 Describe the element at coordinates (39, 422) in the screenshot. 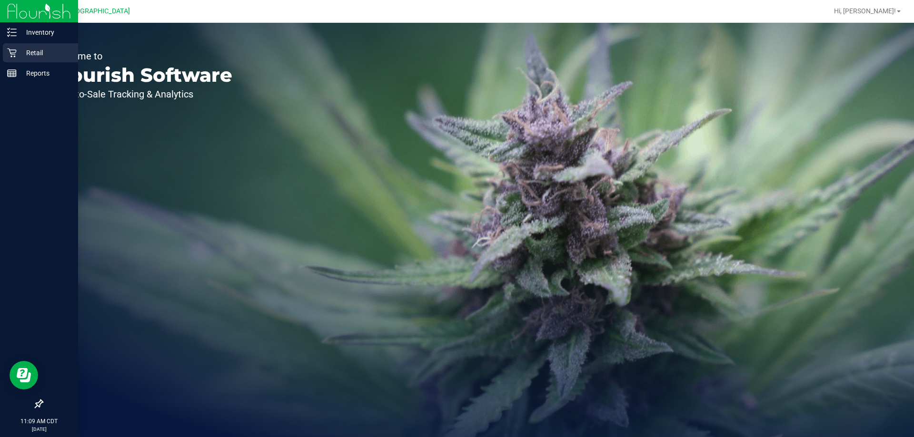

I see `p: 11:09 AM CDT` at that location.